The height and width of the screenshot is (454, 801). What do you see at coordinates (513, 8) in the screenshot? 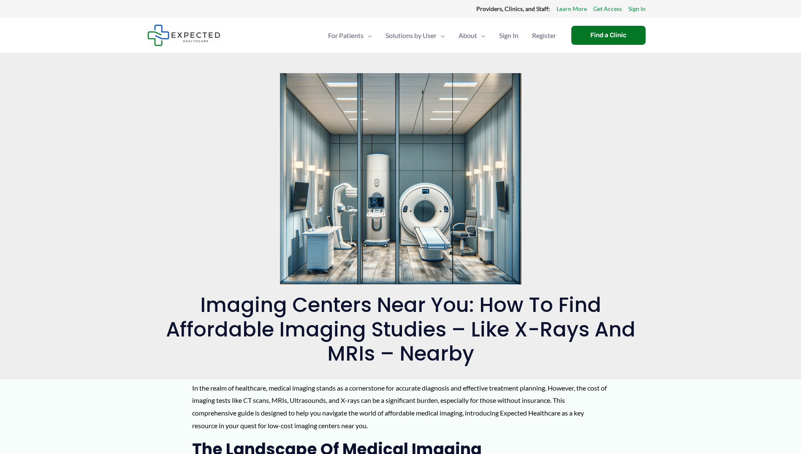
I see `strong: Providers, Clinics, and Staff:` at bounding box center [513, 8].